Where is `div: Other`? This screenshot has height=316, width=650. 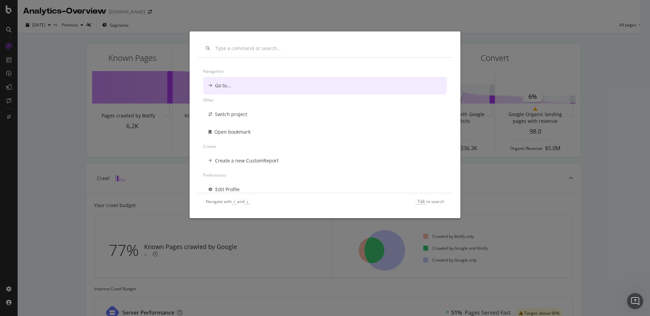 div: Other is located at coordinates (325, 100).